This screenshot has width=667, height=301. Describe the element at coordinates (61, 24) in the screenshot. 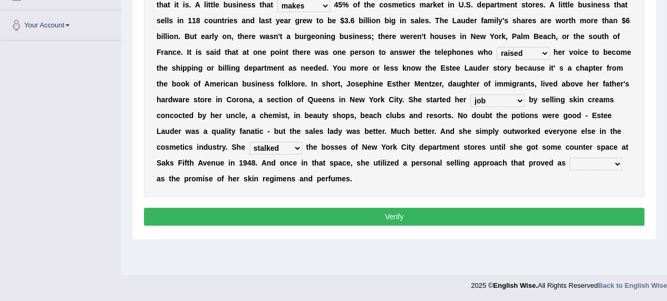

I see `a: Your Account` at that location.